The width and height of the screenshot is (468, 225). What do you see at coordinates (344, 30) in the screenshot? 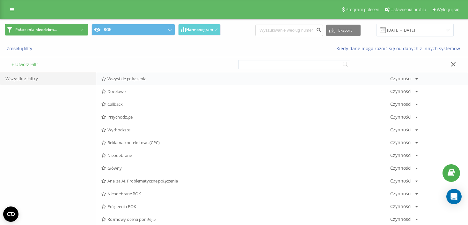
I see `button: Eksport` at bounding box center [344, 30].